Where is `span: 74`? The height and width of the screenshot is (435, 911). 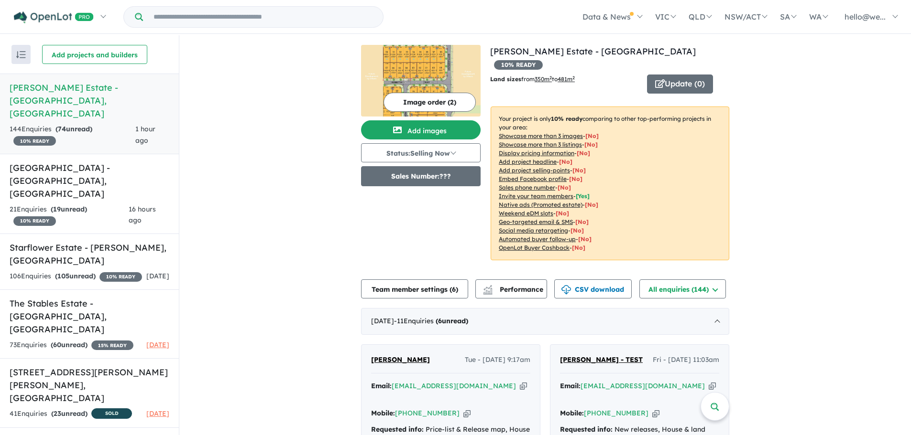 span: 74 is located at coordinates (62, 129).